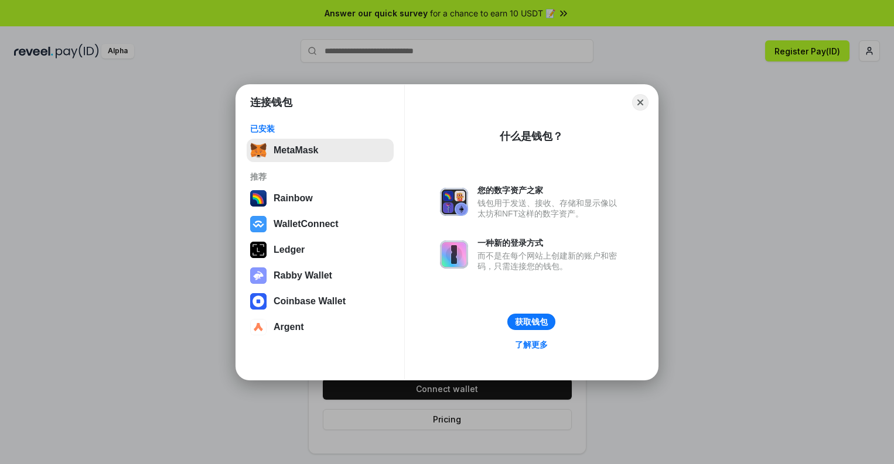 The image size is (894, 464). What do you see at coordinates (550, 190) in the screenshot?
I see `div: 您的数字资产之家` at bounding box center [550, 190].